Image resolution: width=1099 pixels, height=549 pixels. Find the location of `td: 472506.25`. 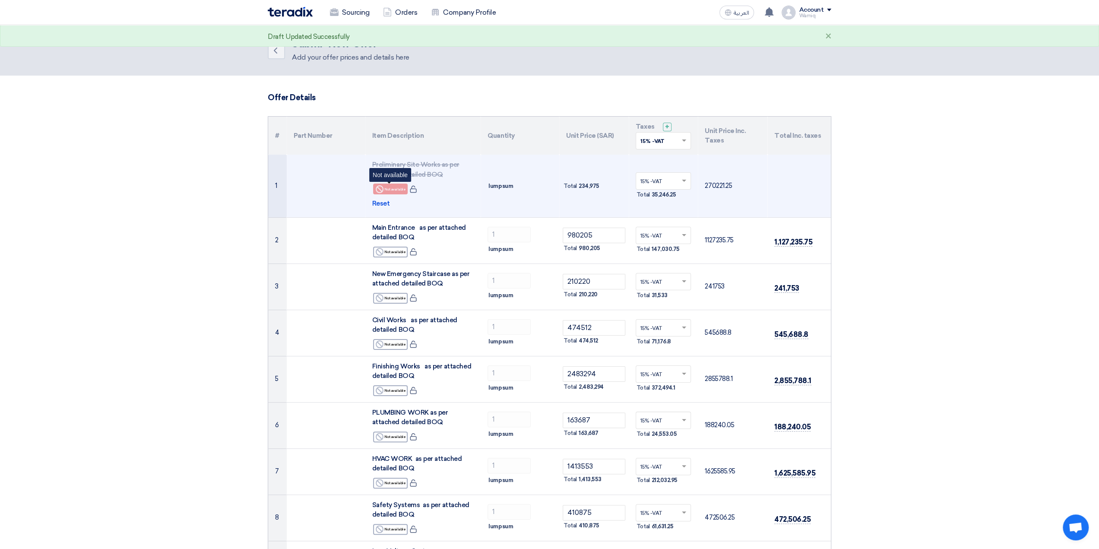

td: 472506.25 is located at coordinates (733, 518).